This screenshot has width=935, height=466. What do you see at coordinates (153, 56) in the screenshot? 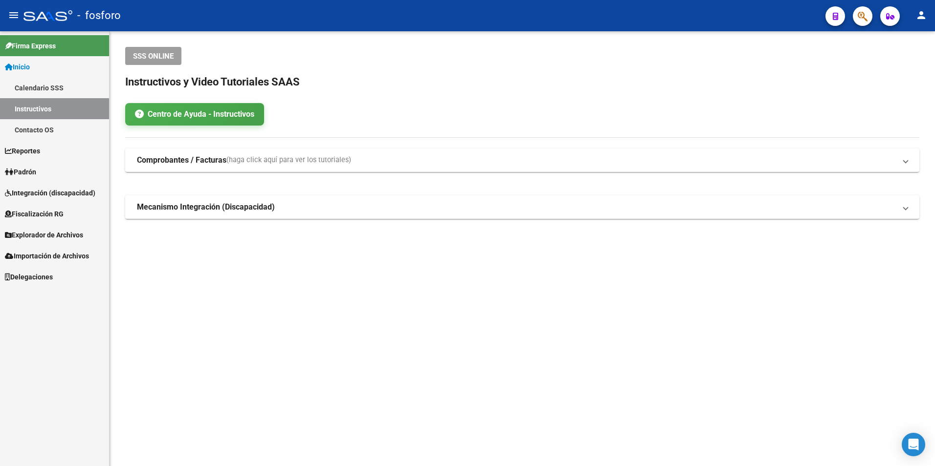
I see `button: SSS ONLINE` at bounding box center [153, 56].